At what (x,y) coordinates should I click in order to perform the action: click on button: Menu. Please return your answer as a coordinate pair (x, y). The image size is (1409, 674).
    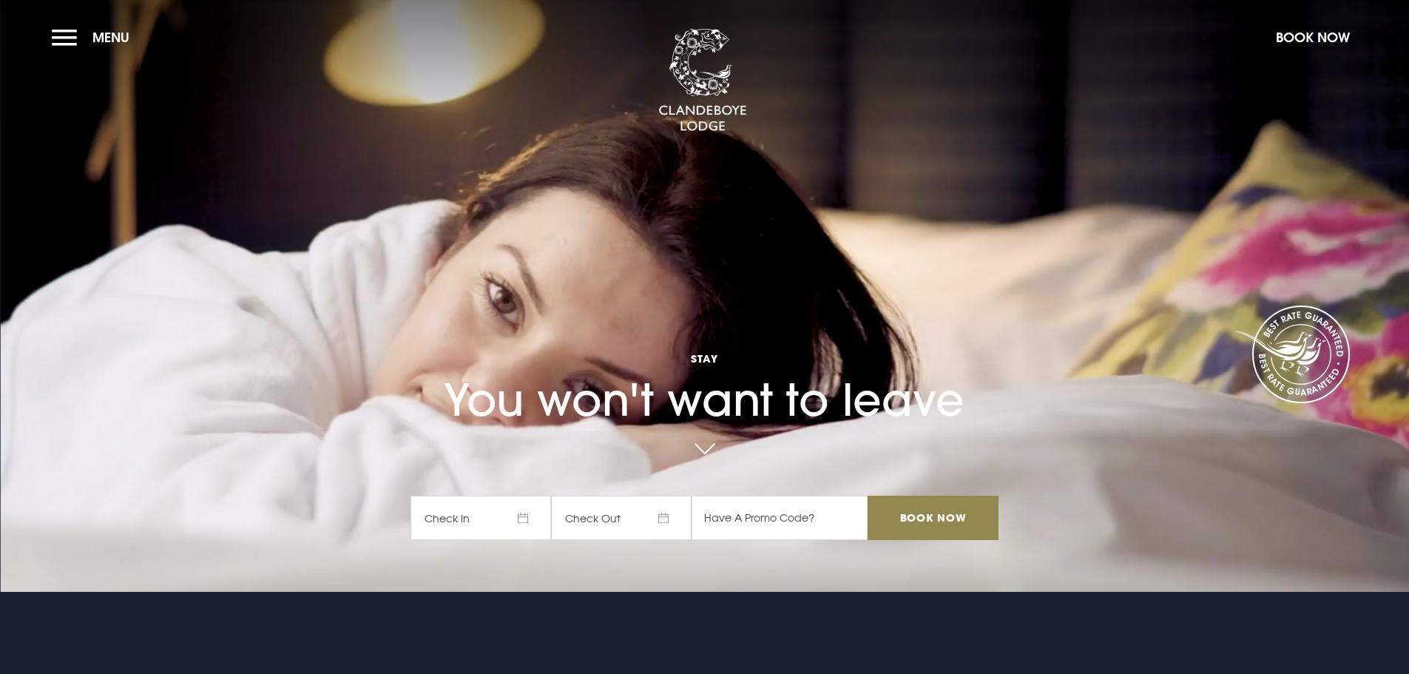
    Looking at the image, I should click on (94, 37).